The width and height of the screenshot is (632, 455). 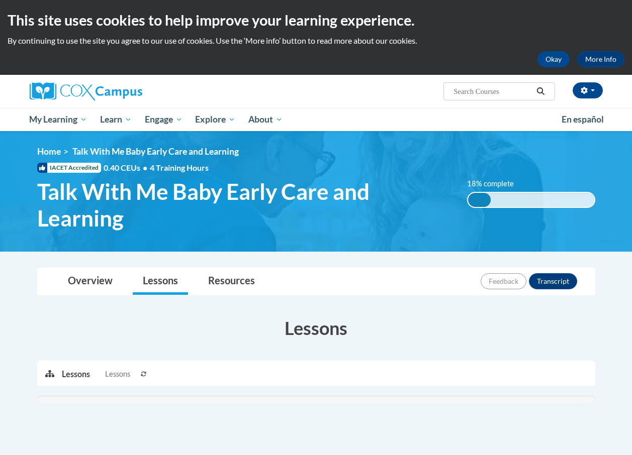 What do you see at coordinates (49, 151) in the screenshot?
I see `a: Home` at bounding box center [49, 151].